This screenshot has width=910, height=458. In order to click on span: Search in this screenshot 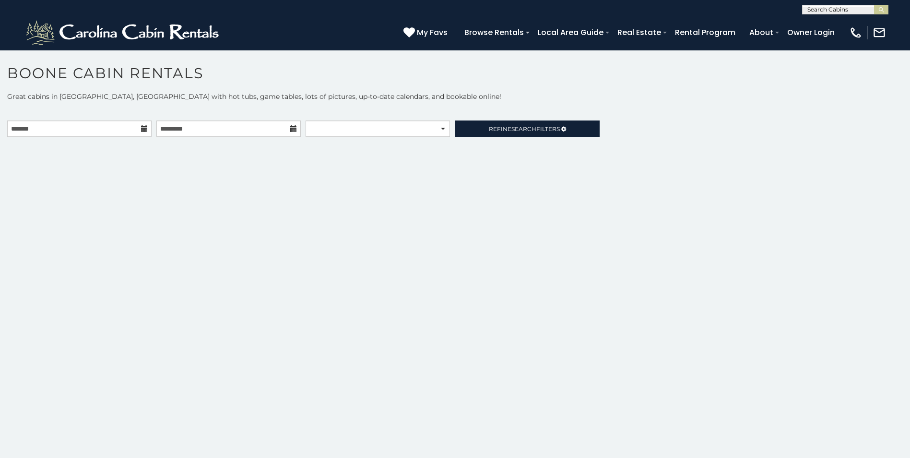, I will do `click(524, 129)`.